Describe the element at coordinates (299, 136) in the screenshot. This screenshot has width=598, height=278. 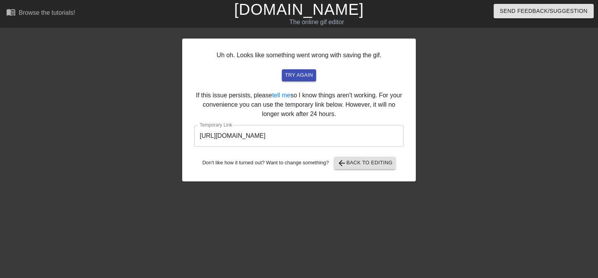
I see `input: bare` at that location.